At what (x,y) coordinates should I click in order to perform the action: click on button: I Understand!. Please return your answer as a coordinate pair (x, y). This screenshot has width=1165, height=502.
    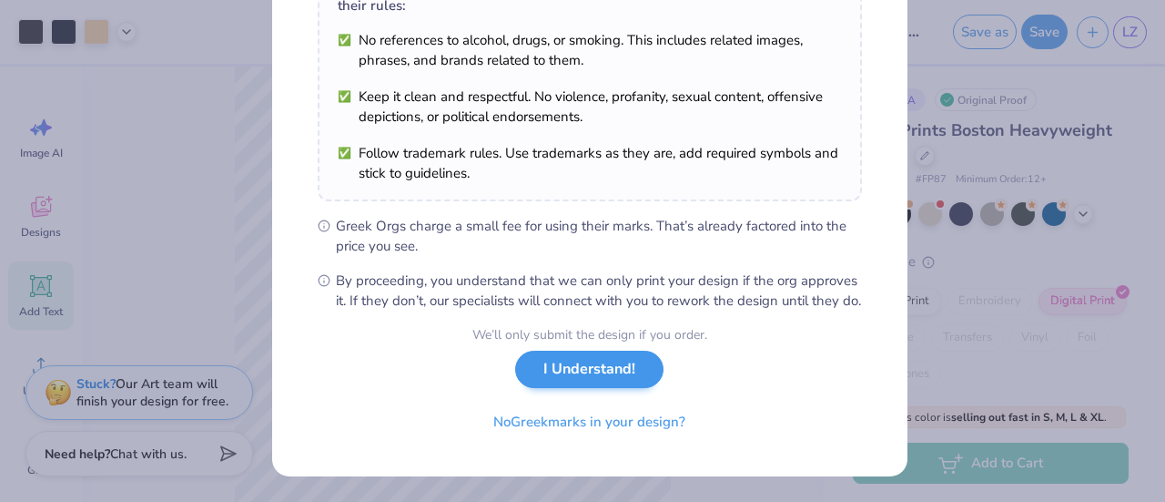
    Looking at the image, I should click on (589, 369).